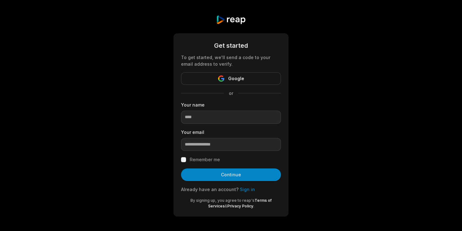 The height and width of the screenshot is (231, 462). What do you see at coordinates (247, 189) in the screenshot?
I see `a: Sign in` at bounding box center [247, 189].